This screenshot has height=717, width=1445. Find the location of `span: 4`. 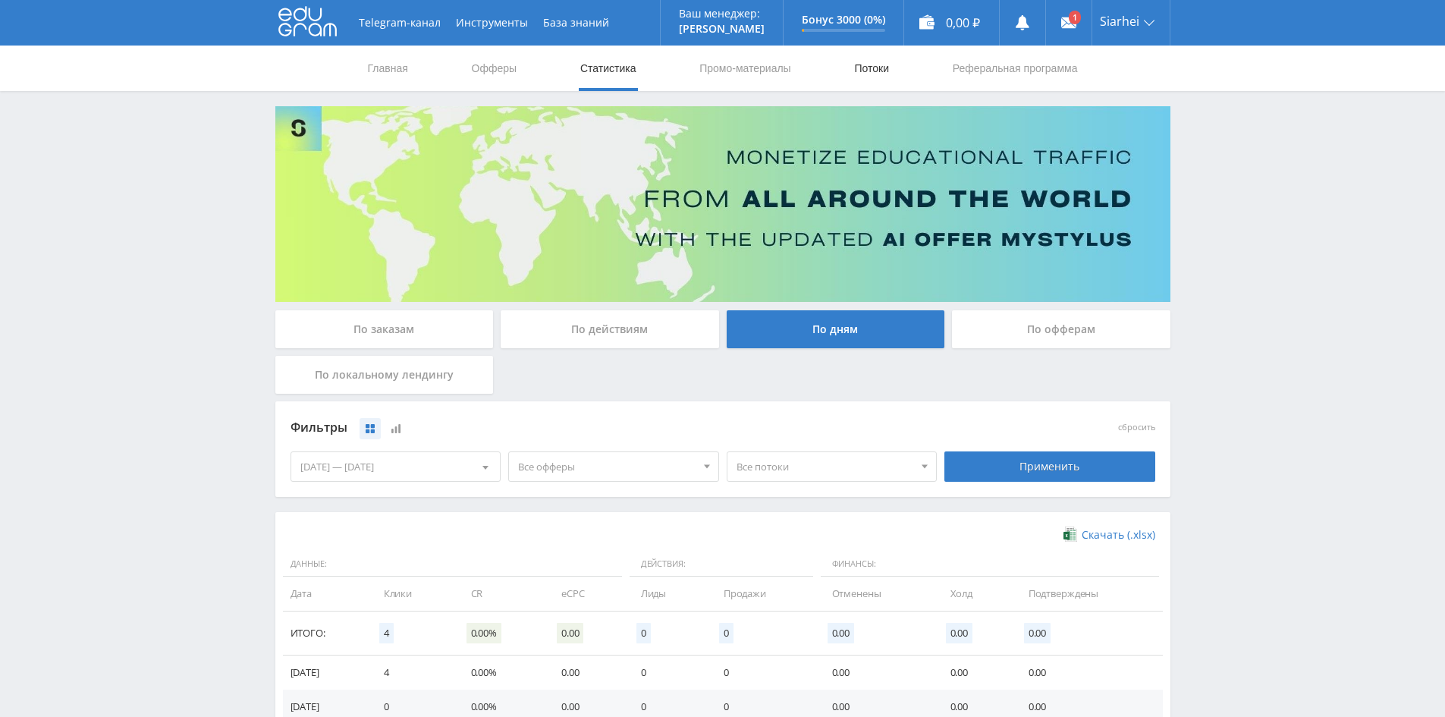

span: 4 is located at coordinates (386, 633).